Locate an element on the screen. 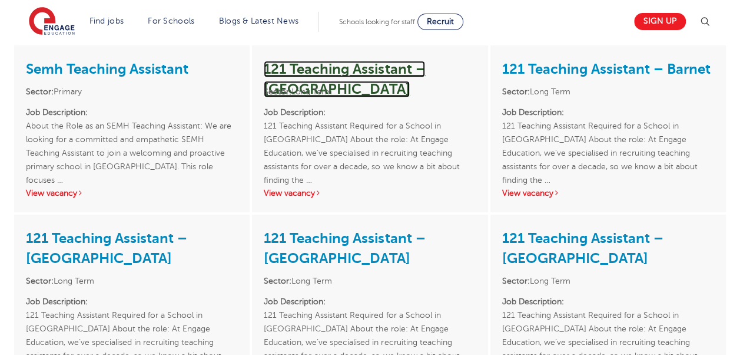  a: For Schools is located at coordinates (171, 21).